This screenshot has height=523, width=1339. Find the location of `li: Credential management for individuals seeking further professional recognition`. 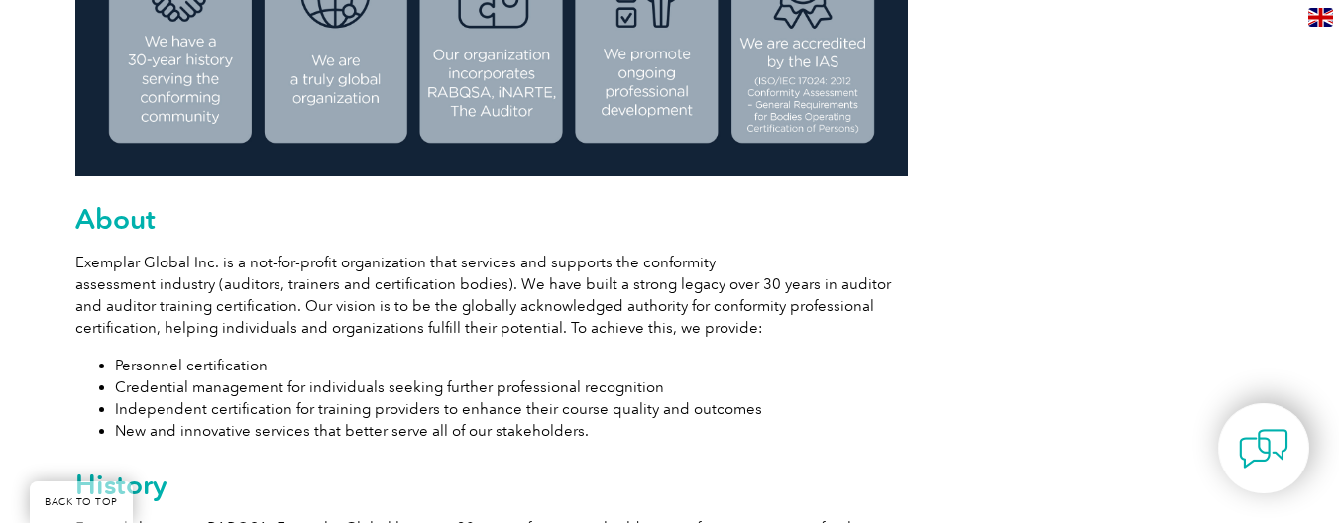

li: Credential management for individuals seeking further professional recognition is located at coordinates (511, 388).